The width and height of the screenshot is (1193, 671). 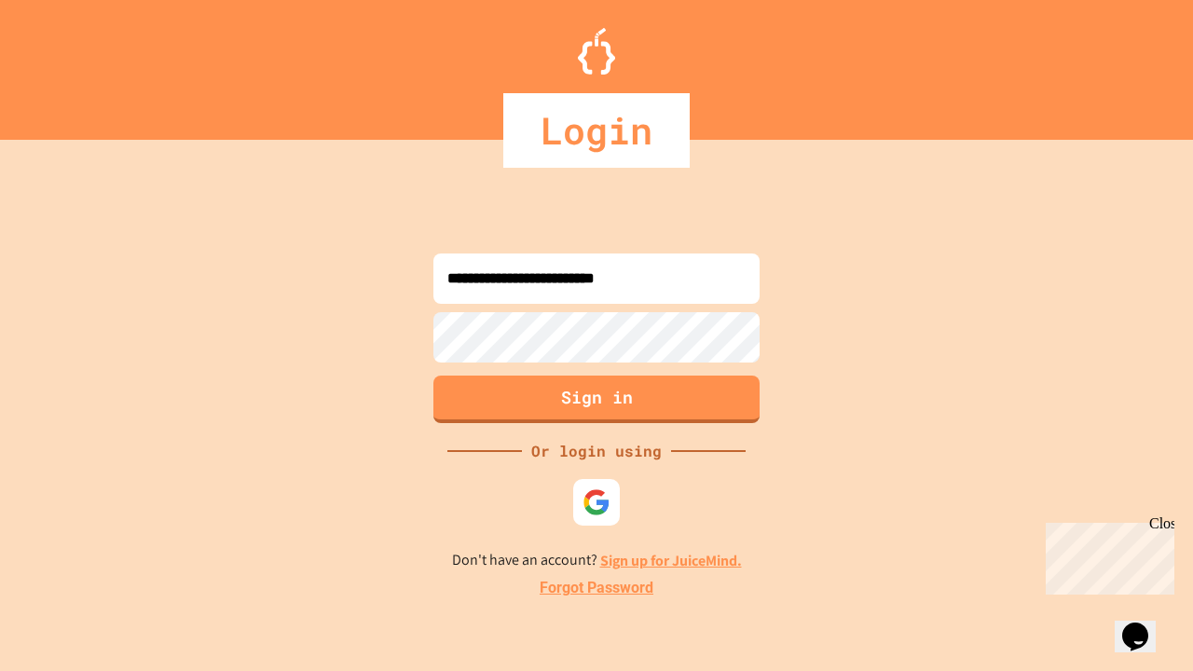 What do you see at coordinates (68, 62) in the screenshot?
I see `div: Chat with us now!Close` at bounding box center [68, 62].